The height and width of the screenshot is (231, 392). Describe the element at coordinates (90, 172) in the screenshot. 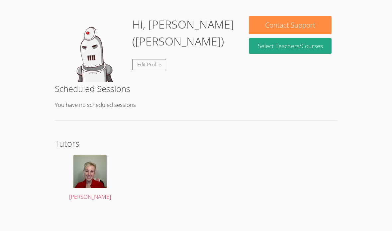

I see `img: avatar.png` at that location.